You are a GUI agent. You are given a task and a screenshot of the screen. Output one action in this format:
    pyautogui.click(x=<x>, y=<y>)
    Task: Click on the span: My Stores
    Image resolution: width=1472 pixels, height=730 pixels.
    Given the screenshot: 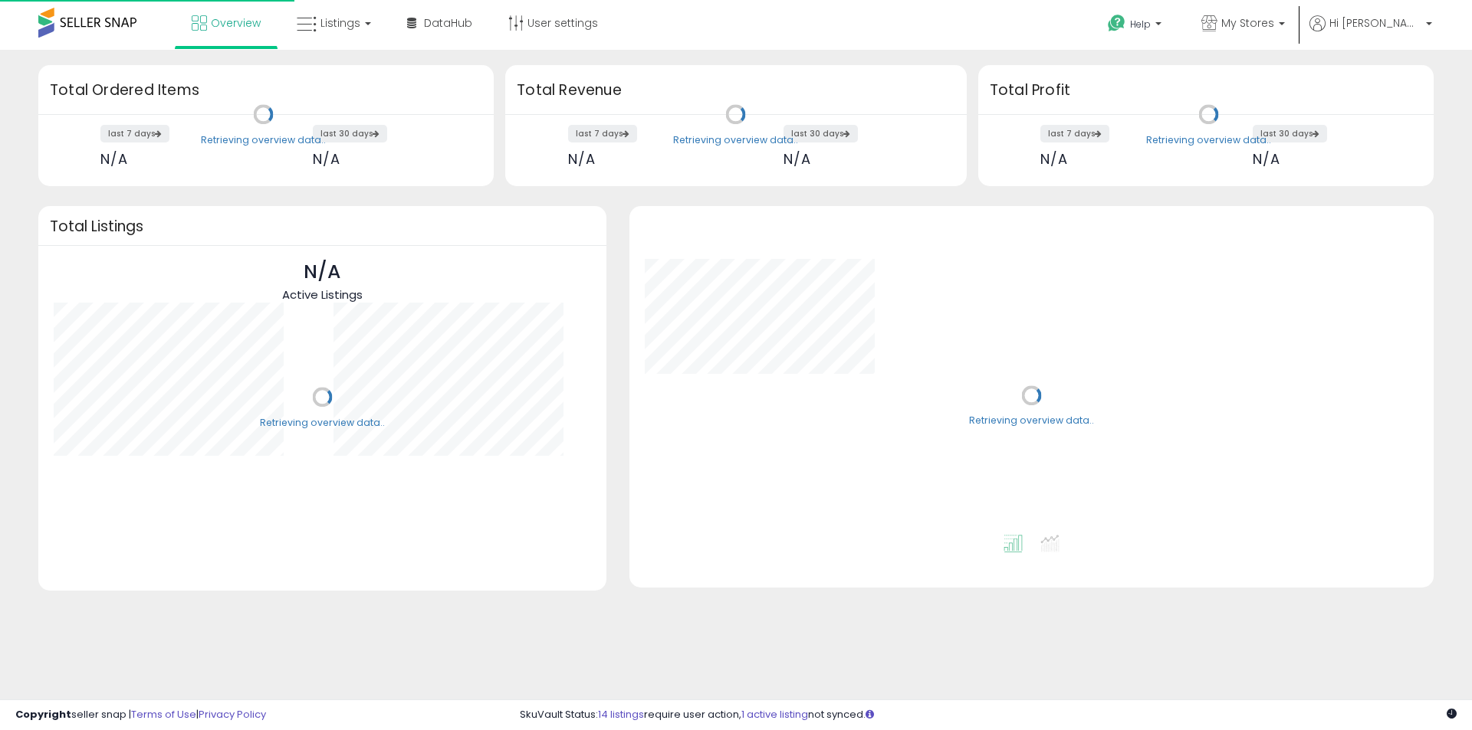 What is the action you would take?
    pyautogui.click(x=1247, y=23)
    